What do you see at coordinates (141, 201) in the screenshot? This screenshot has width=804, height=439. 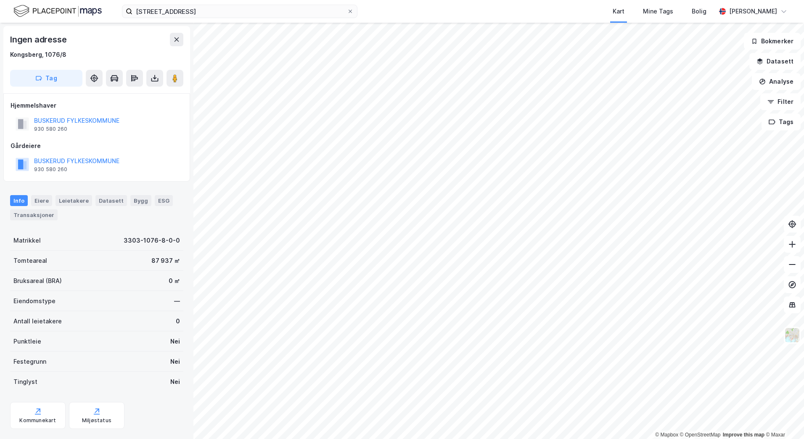 I see `div: Bygg` at bounding box center [141, 201].